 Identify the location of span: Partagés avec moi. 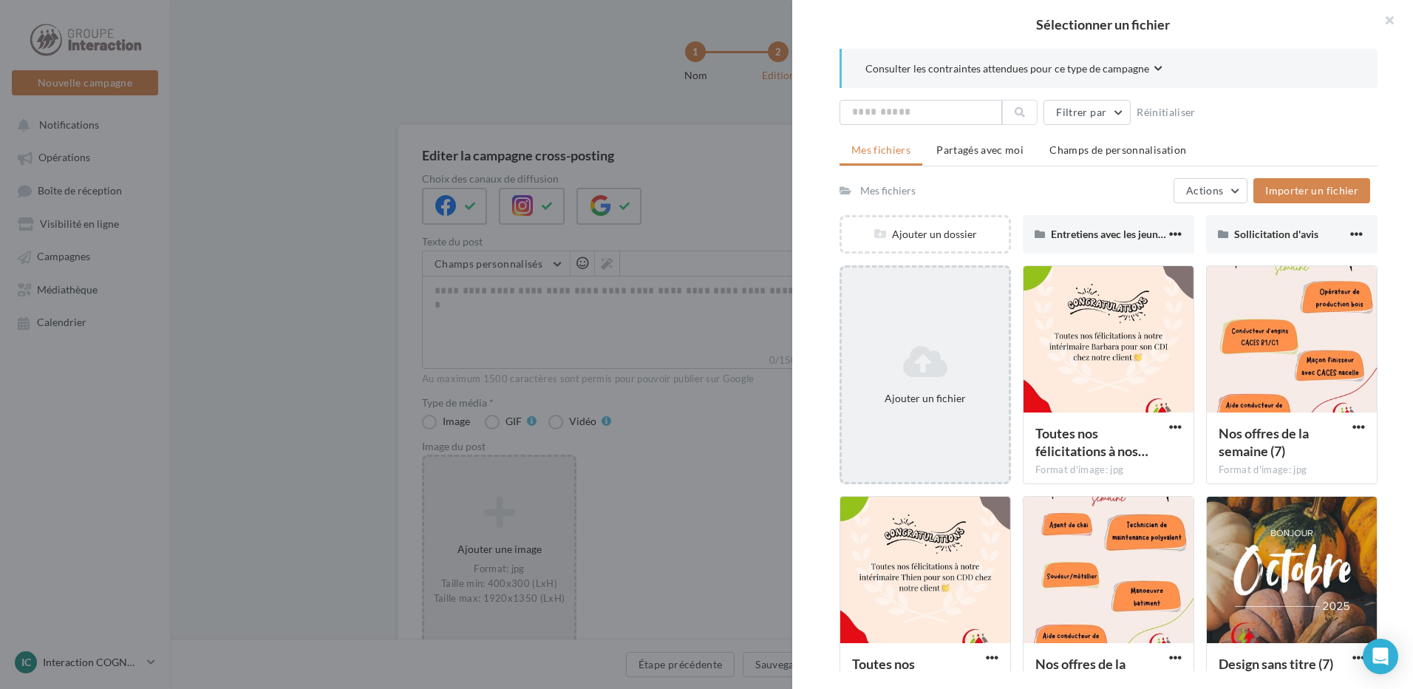
(980, 149).